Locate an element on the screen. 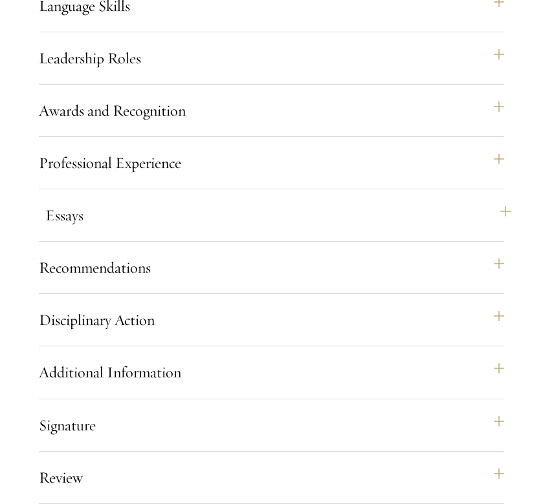 The height and width of the screenshot is (504, 543). button: Signature is located at coordinates (271, 426).